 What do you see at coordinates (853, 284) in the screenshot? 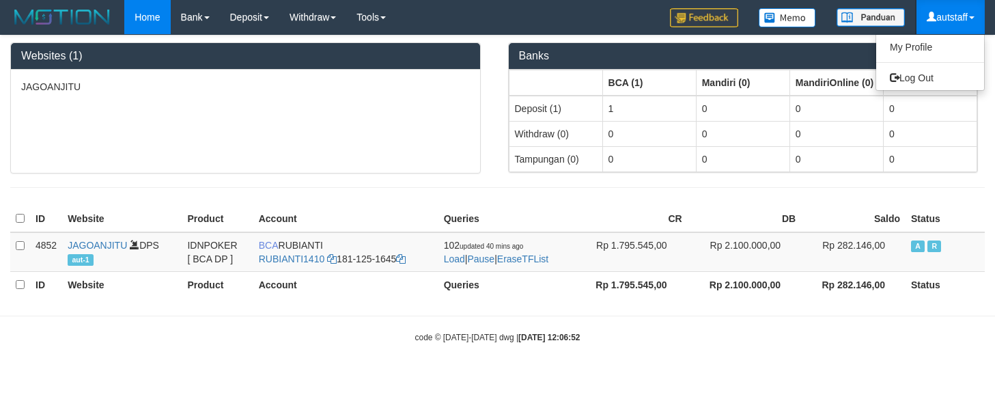
I see `th: Rp 282.146,00` at bounding box center [853, 284].